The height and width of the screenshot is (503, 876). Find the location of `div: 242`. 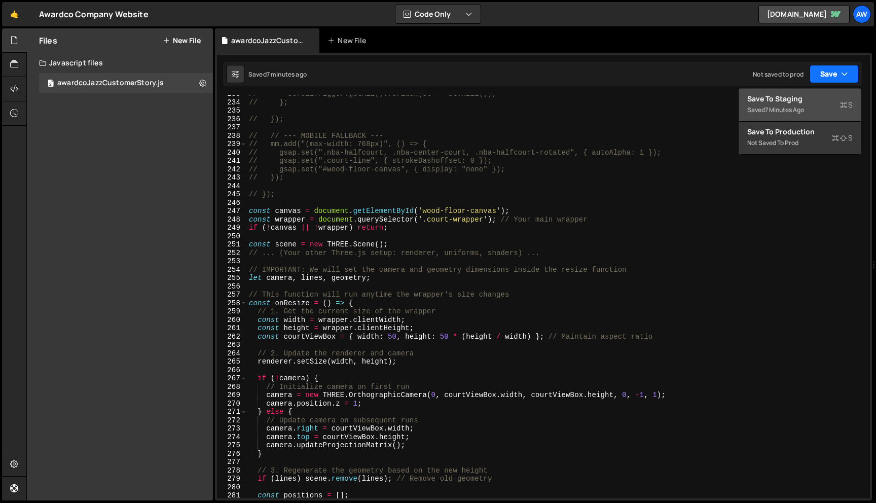

div: 242 is located at coordinates (232, 169).